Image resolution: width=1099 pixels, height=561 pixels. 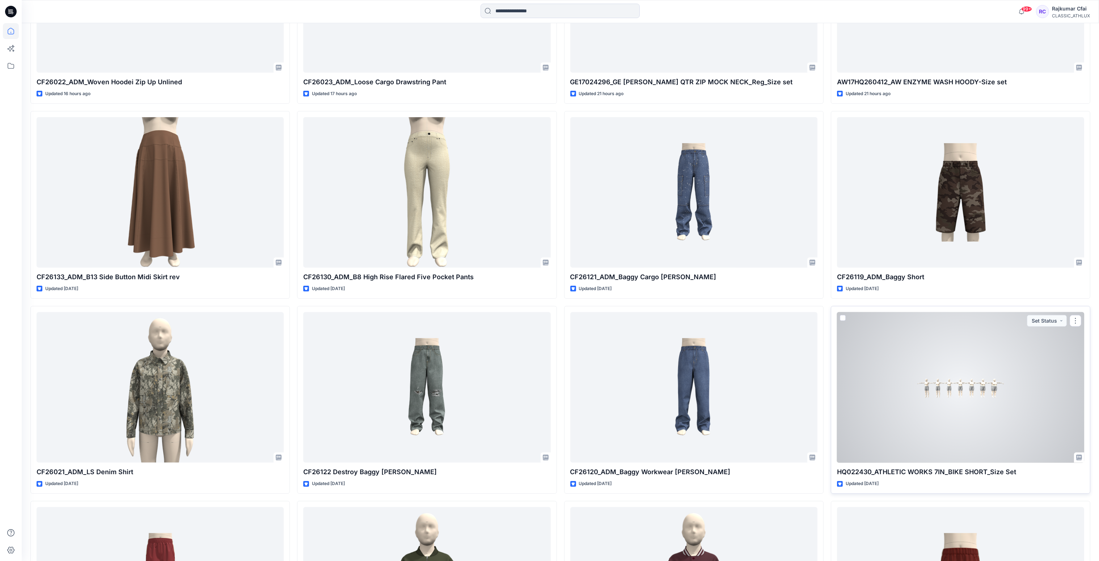 I want to click on p: CF26023_ADM_Loose Cargo Drawstring Pant, so click(x=427, y=82).